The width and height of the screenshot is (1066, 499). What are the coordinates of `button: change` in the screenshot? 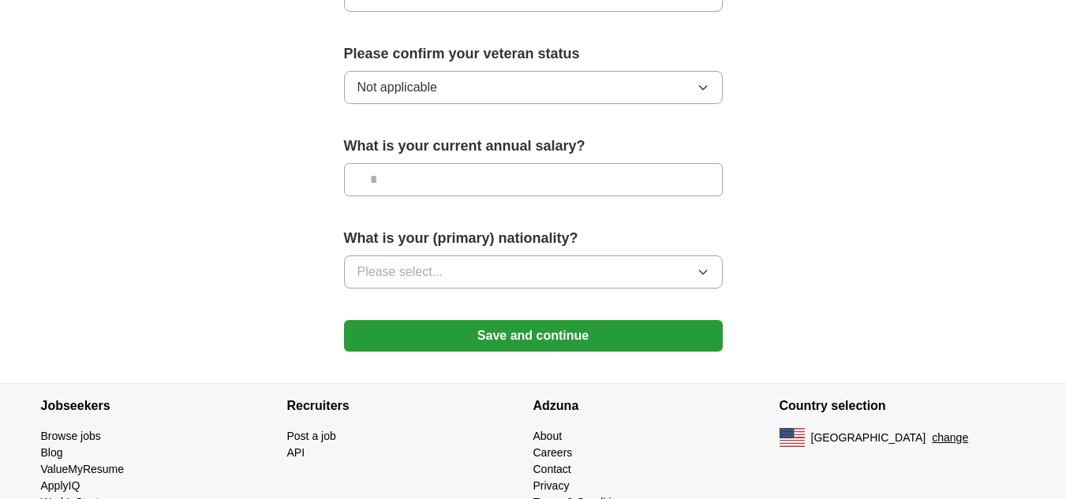 It's located at (950, 438).